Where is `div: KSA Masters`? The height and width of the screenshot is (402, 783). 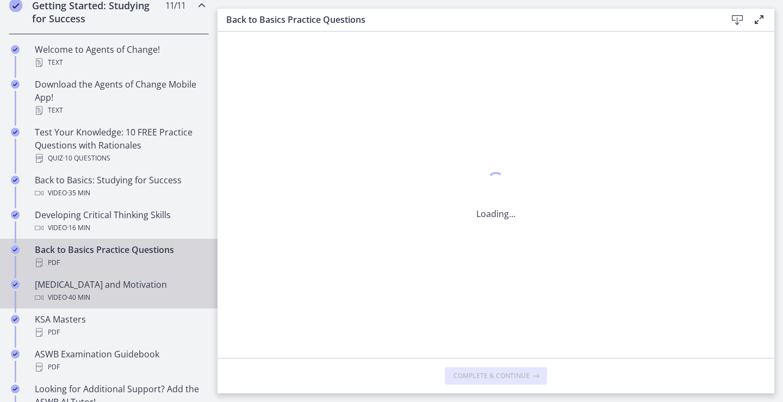
div: KSA Masters is located at coordinates (120, 326).